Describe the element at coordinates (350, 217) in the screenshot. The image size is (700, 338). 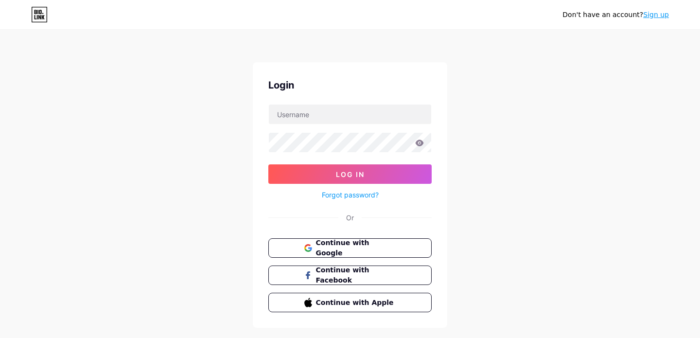
I see `div: Or` at that location.